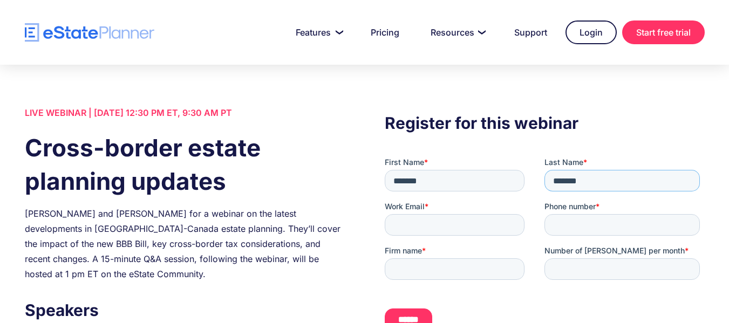  I want to click on a: Resources, so click(457, 32).